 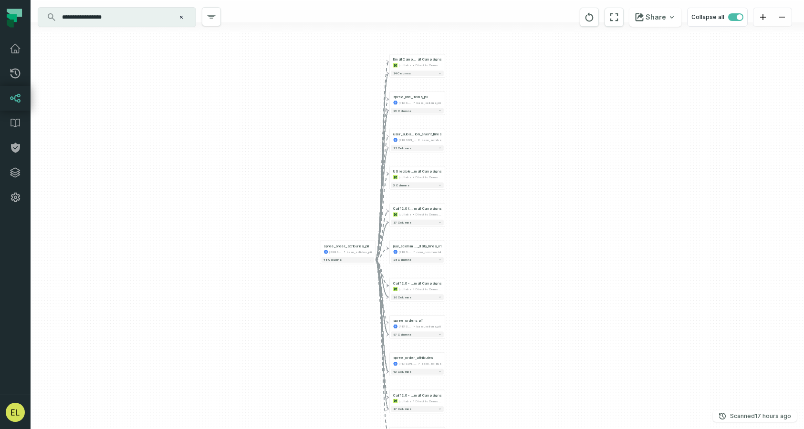 I want to click on g: Edge from e12d9c531476d59d3062ebe06e7b5330 to a2accfa5d64237d12570002fcc4863f2, so click(x=382, y=179).